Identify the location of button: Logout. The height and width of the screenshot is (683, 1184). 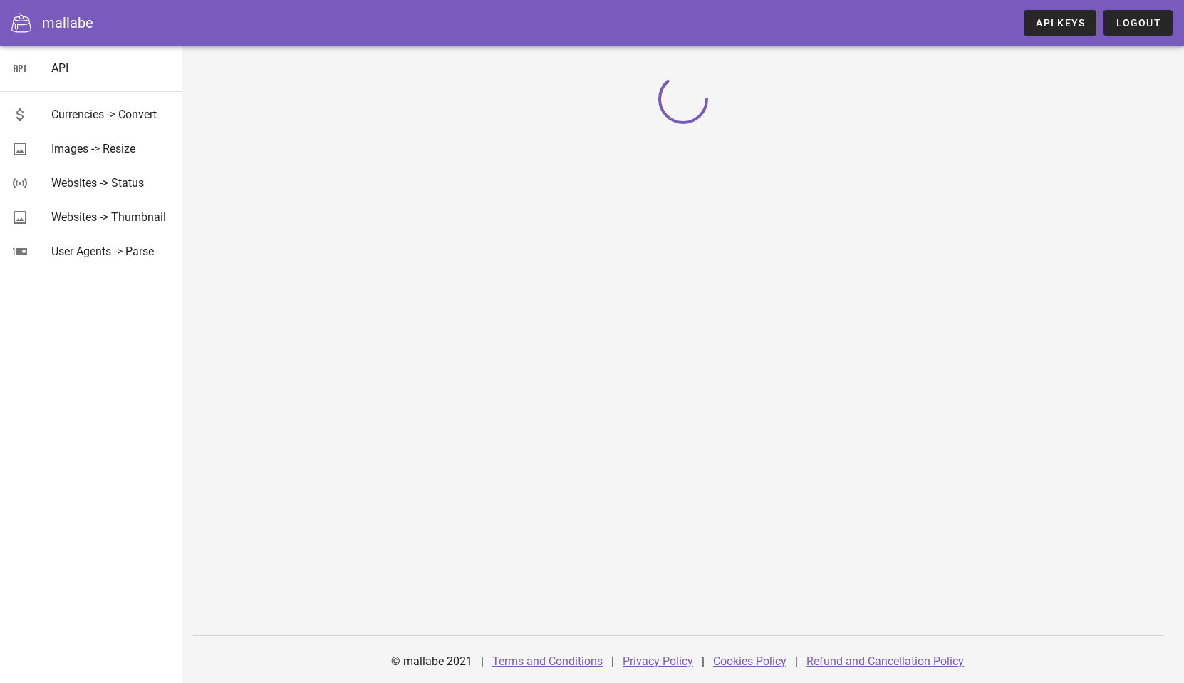
(1138, 23).